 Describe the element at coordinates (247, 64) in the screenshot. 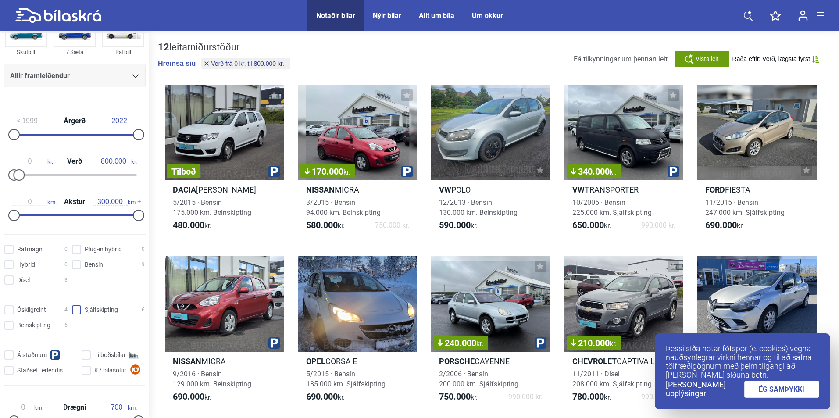

I see `span: Verð frá 0 kr. til 800.000 kr.` at that location.